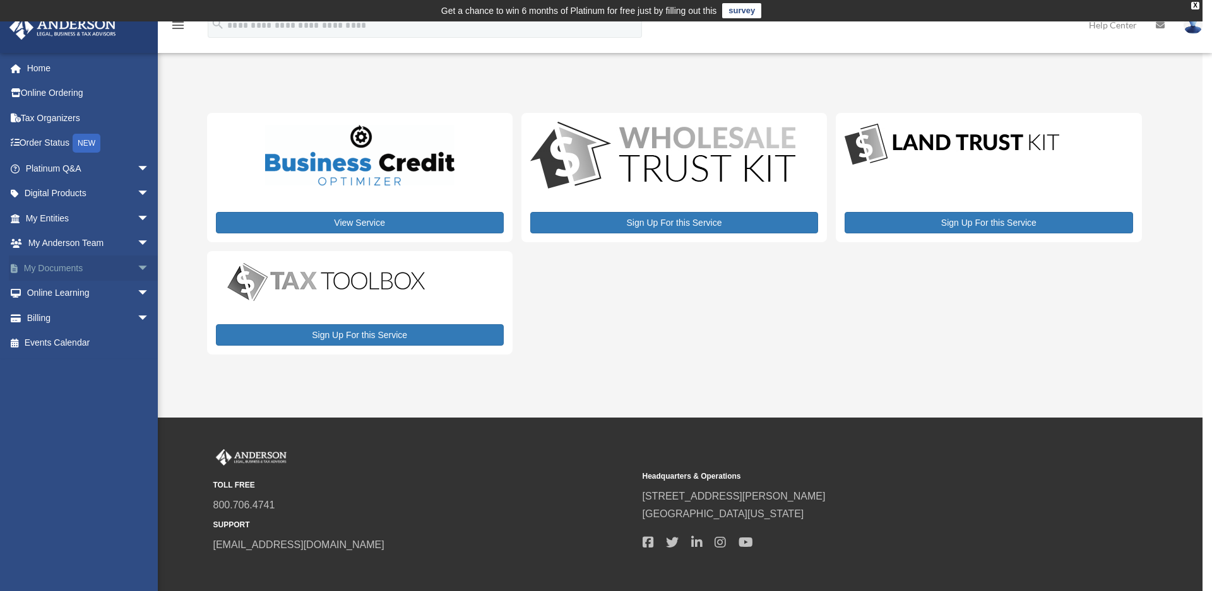 This screenshot has height=591, width=1212. What do you see at coordinates (178, 25) in the screenshot?
I see `i: menu` at bounding box center [178, 25].